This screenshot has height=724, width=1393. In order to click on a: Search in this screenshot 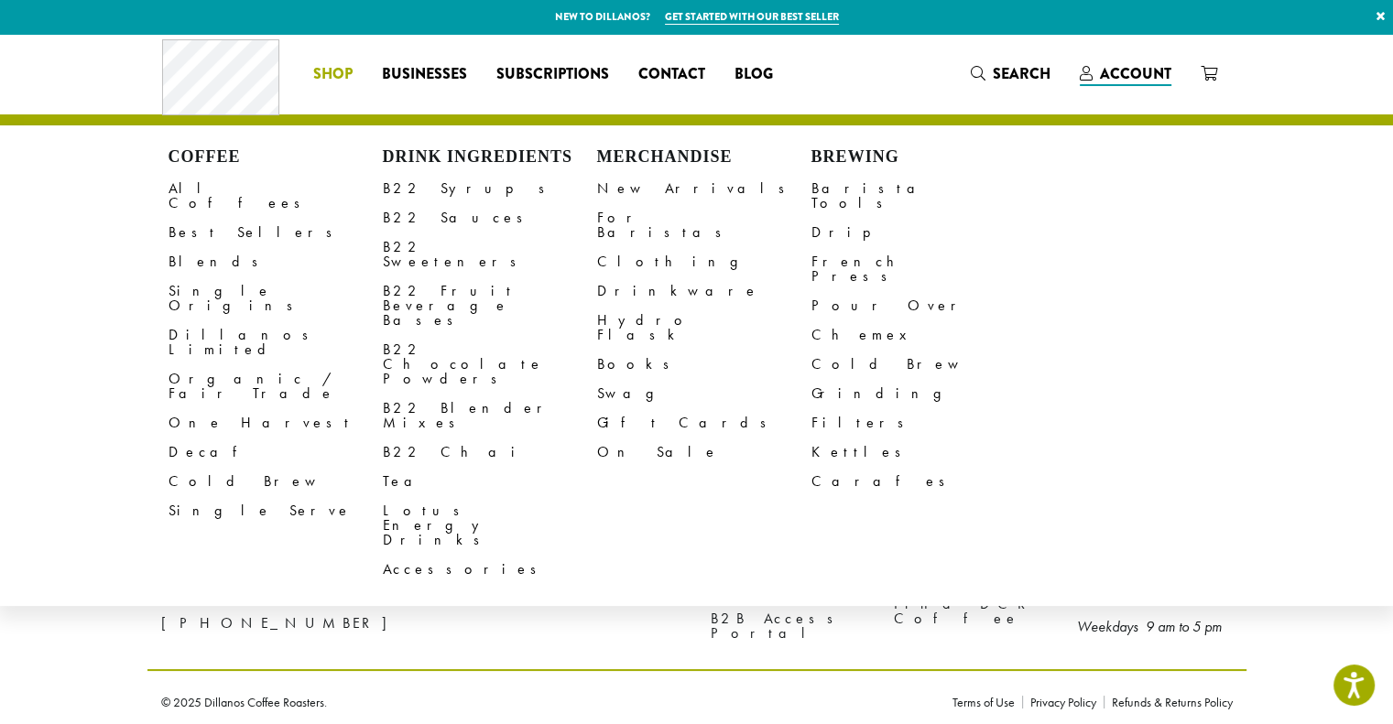, I will do `click(1010, 73)`.